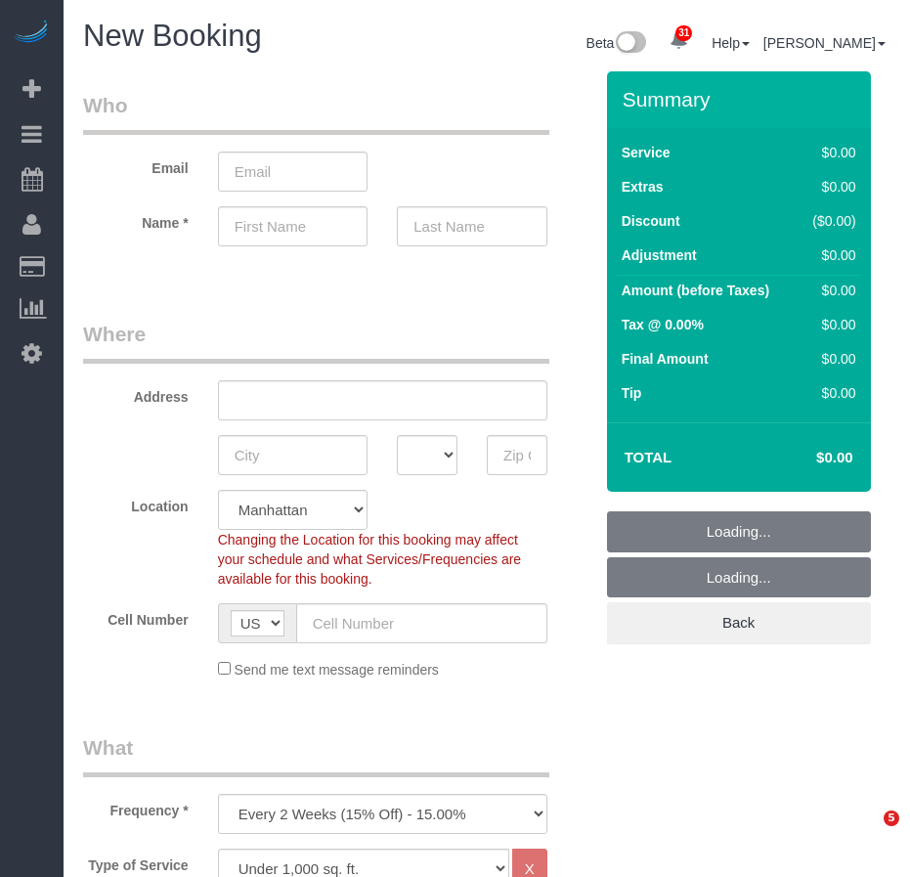 The width and height of the screenshot is (910, 877). I want to click on a: Back, so click(739, 623).